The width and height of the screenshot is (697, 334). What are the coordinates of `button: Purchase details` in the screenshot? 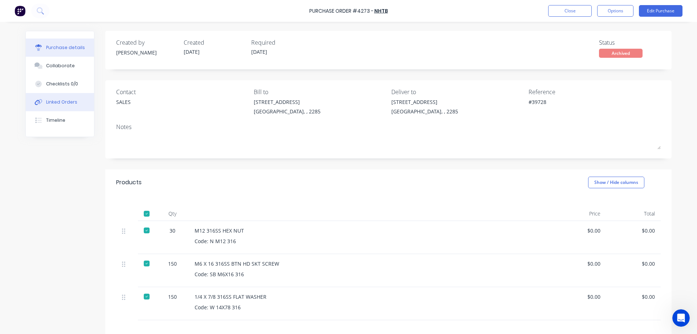 It's located at (60, 48).